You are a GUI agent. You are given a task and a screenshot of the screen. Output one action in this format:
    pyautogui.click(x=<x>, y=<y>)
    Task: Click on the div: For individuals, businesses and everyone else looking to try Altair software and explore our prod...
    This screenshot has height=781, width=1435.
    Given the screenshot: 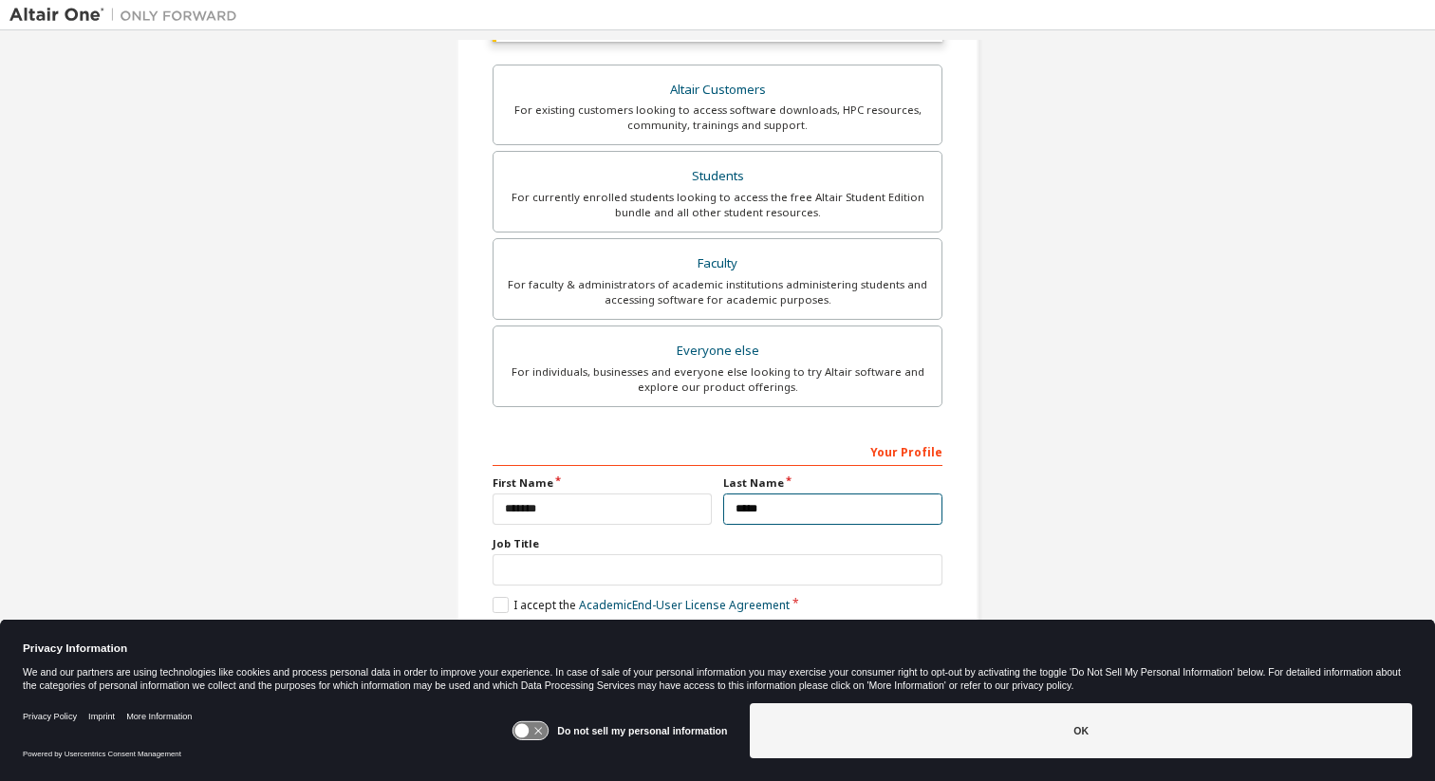 What is the action you would take?
    pyautogui.click(x=717, y=380)
    